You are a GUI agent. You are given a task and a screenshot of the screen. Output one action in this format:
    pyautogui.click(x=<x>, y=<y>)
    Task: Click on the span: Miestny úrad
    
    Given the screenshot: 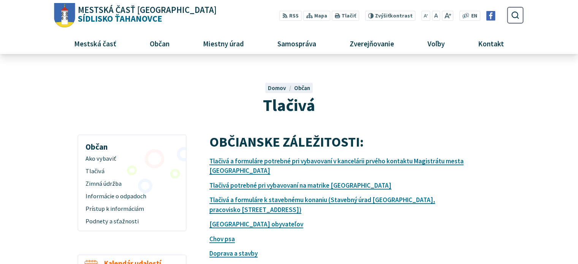 What is the action you would take?
    pyautogui.click(x=223, y=43)
    